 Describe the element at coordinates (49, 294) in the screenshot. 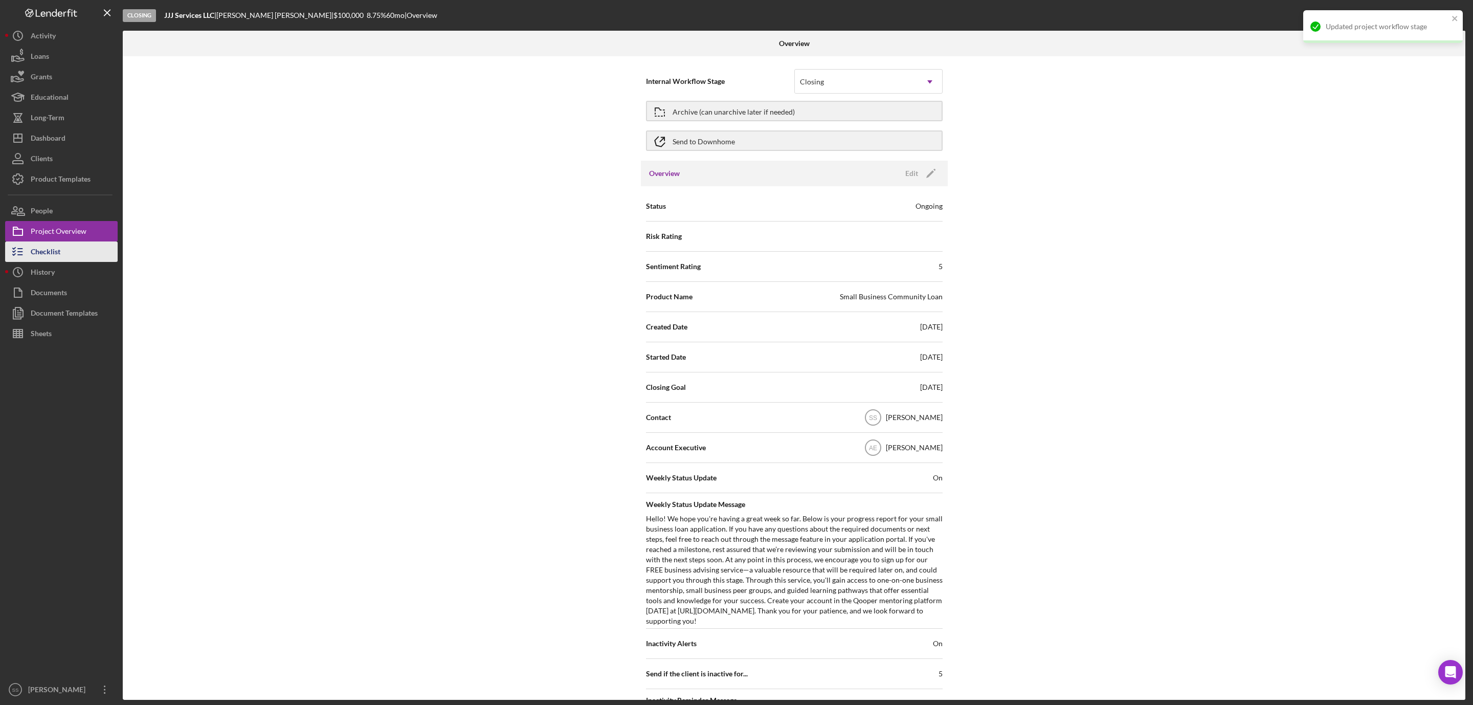

I see `div: Documents` at that location.